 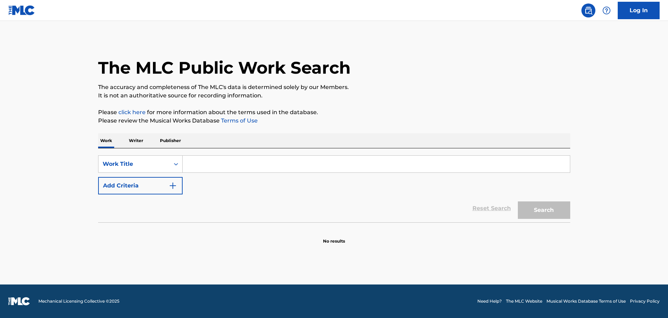 What do you see at coordinates (170, 141) in the screenshot?
I see `p: Publisher` at bounding box center [170, 141].